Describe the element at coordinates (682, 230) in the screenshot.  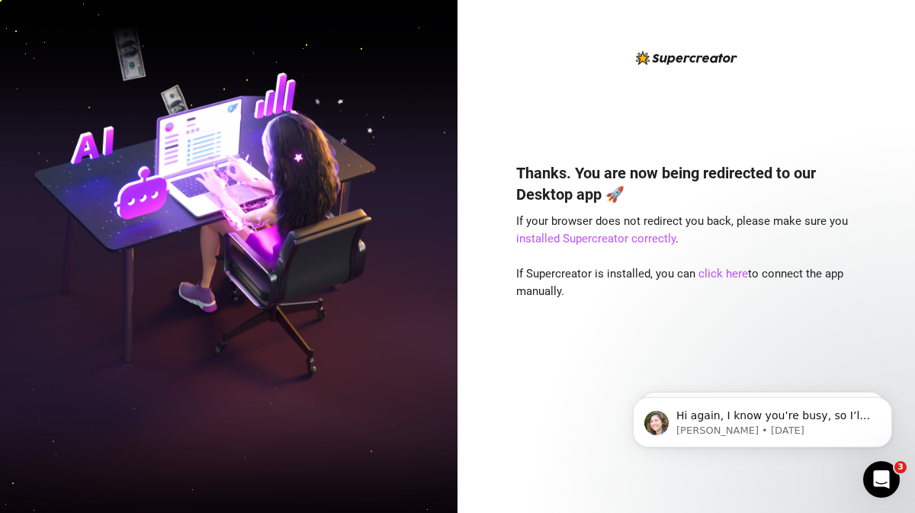
I see `span: If your browser does not redirect you back, please make sure you .` at that location.